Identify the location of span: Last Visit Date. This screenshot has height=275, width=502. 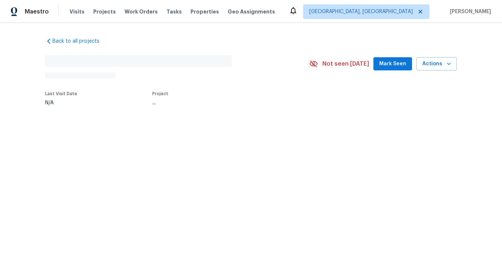
(61, 94).